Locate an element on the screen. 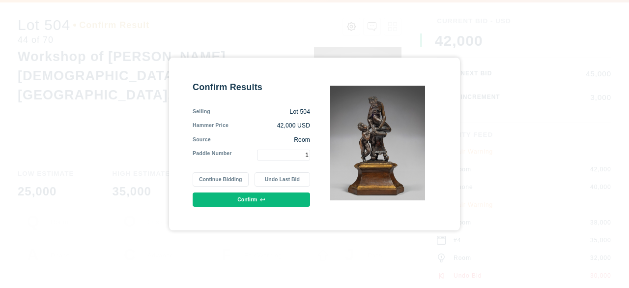  button: Confirm is located at coordinates (251, 199).